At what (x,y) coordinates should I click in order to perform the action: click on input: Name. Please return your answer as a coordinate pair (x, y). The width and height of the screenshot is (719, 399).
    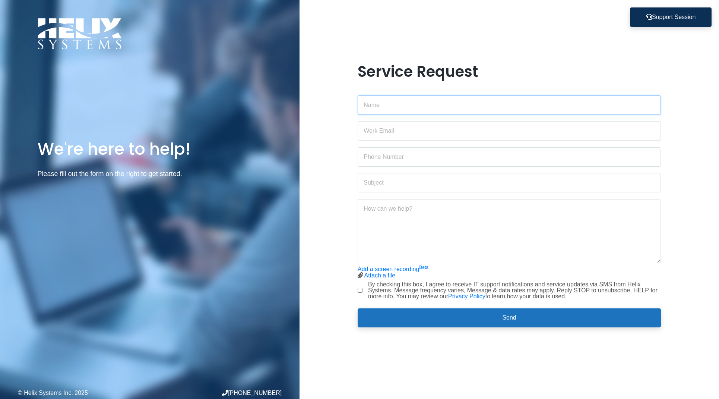
    Looking at the image, I should click on (510, 105).